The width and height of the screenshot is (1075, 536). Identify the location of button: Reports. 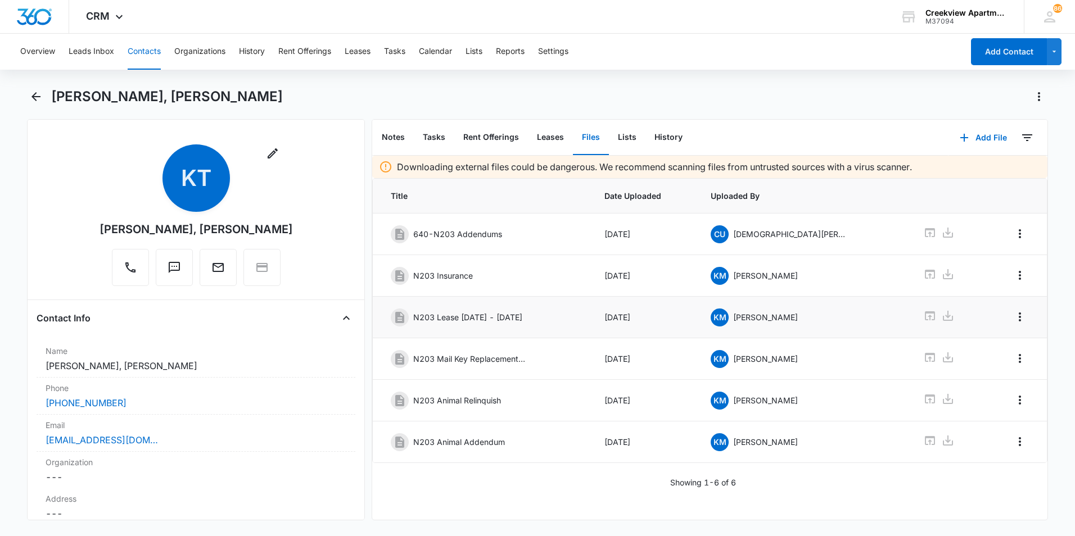
(510, 52).